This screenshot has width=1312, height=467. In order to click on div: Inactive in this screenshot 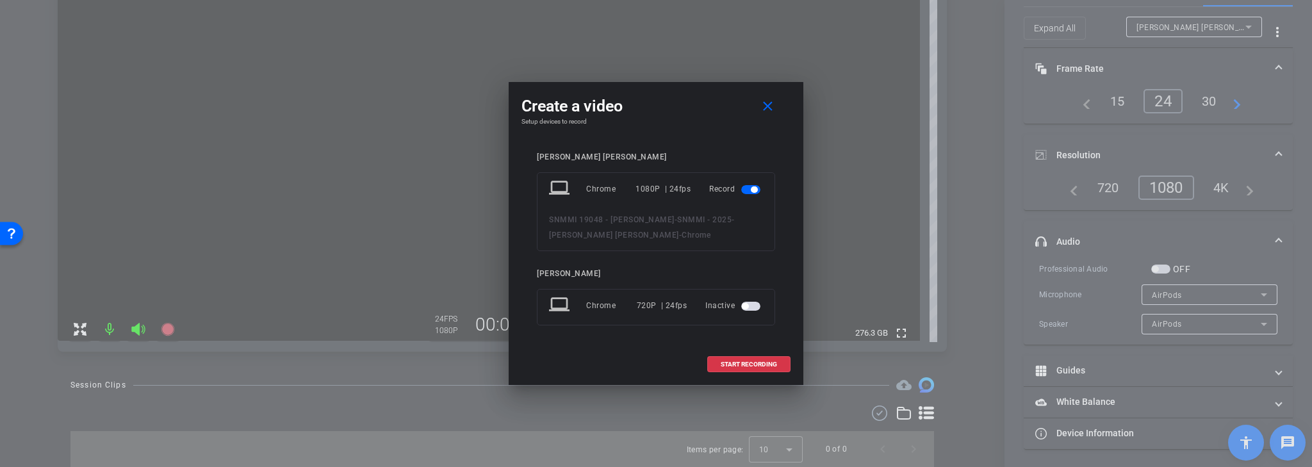, I will do `click(734, 306)`.